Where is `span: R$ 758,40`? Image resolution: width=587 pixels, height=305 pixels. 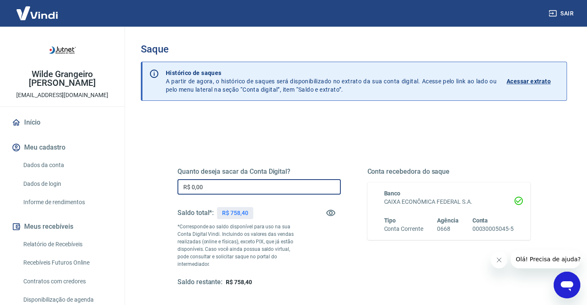
span: R$ 758,40 is located at coordinates (239, 282).